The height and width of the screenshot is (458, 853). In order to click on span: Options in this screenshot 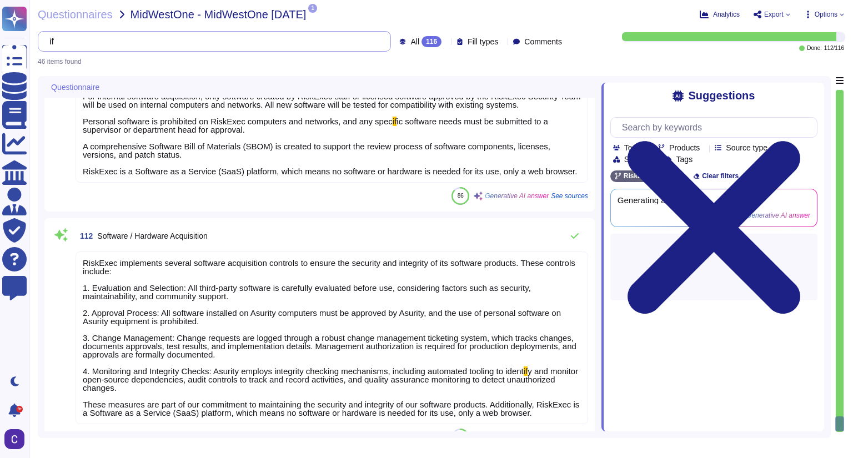, I will do `click(825, 14)`.